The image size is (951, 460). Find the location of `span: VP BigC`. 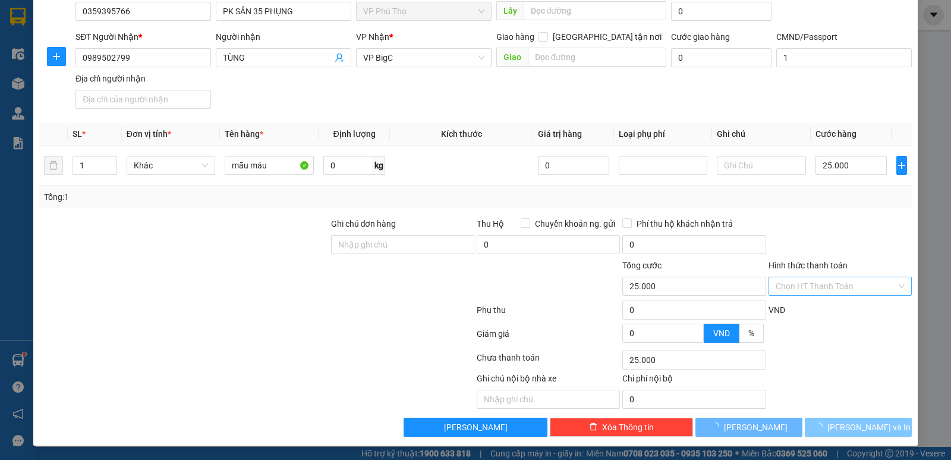

span: VP BigC is located at coordinates (424, 58).